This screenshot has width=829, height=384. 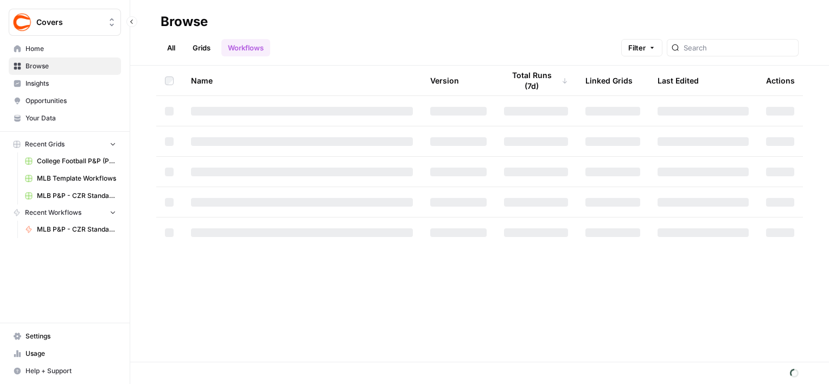 I want to click on span: Your Data, so click(x=71, y=118).